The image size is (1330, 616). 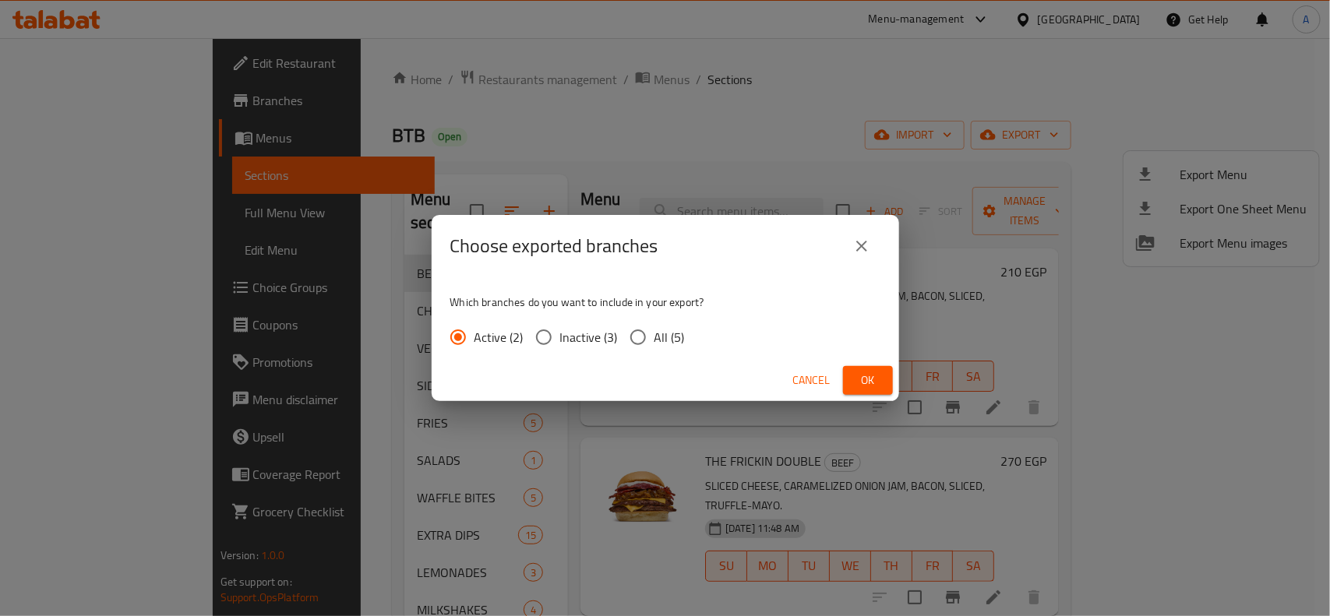 What do you see at coordinates (868, 380) in the screenshot?
I see `span: Ok` at bounding box center [868, 380].